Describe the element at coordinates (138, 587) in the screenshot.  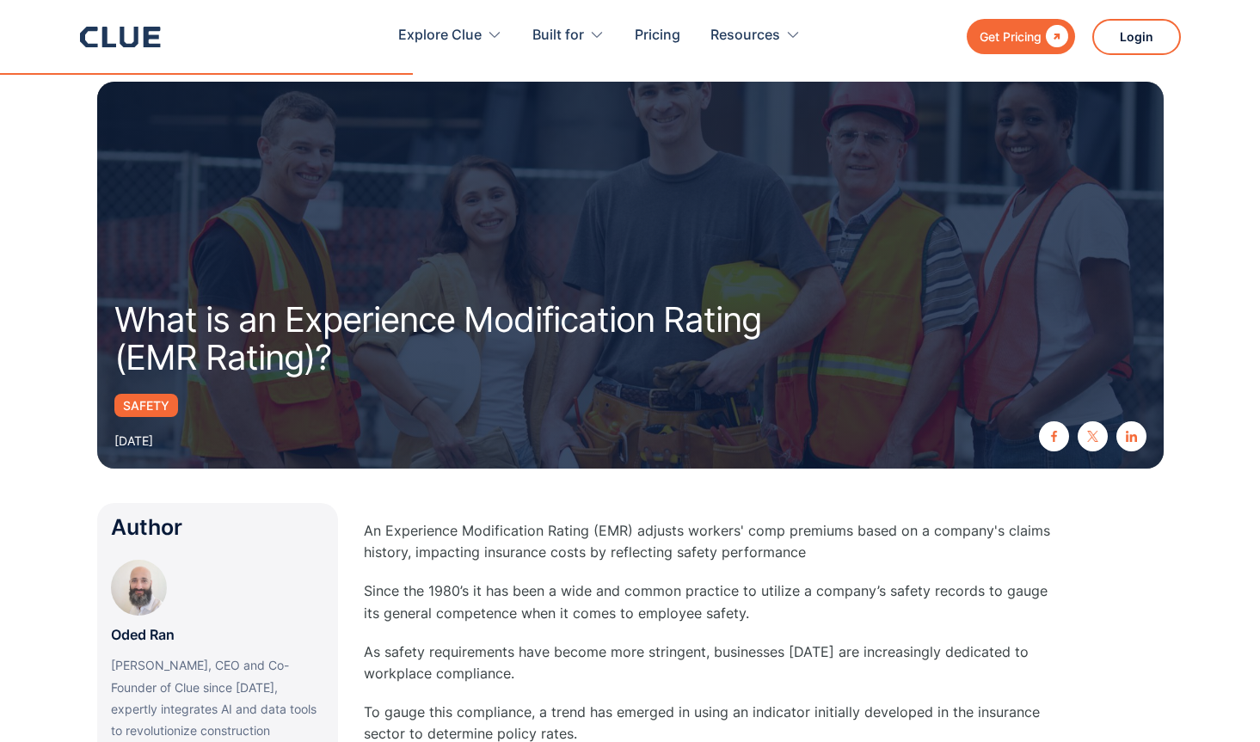
I see `img: Oded Ran` at that location.